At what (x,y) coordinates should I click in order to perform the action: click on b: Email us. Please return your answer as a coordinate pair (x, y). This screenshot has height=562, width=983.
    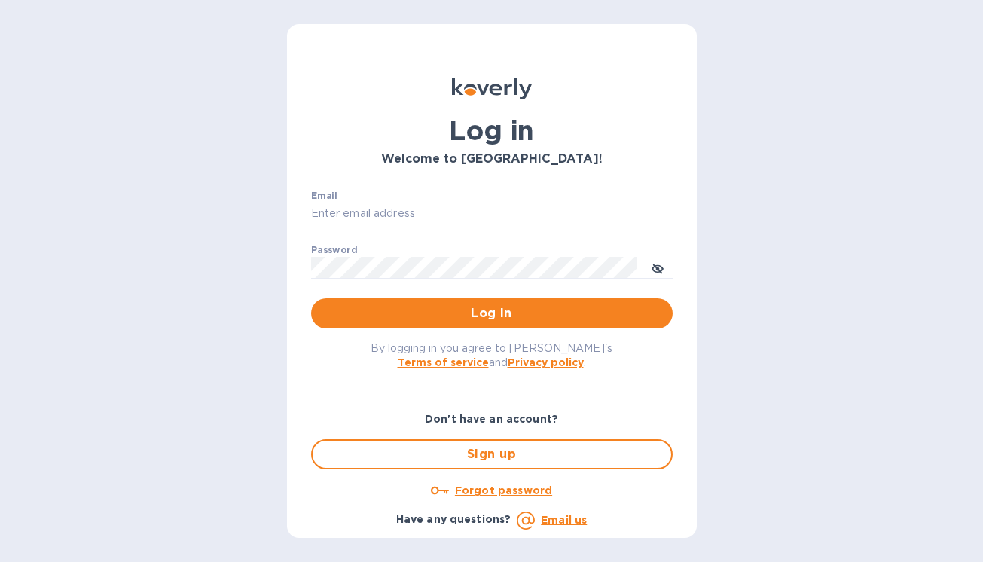
    Looking at the image, I should click on (564, 520).